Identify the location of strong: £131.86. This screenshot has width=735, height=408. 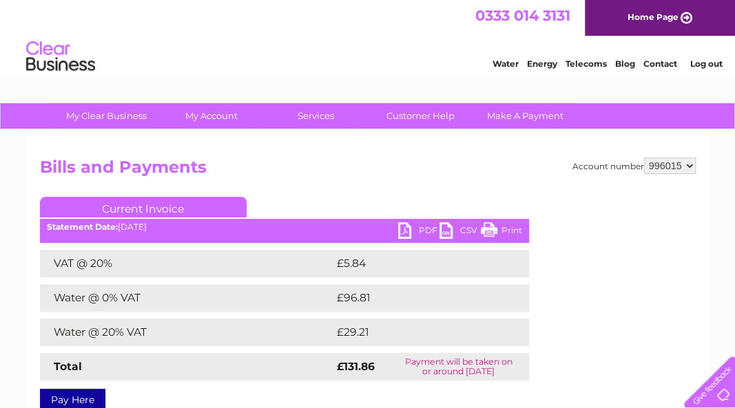
(355, 366).